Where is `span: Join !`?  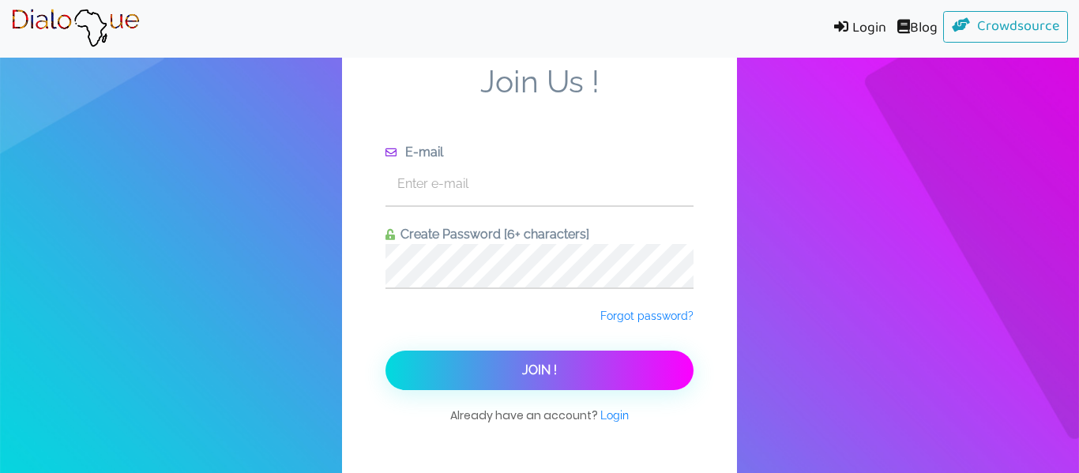 span: Join ! is located at coordinates (540, 370).